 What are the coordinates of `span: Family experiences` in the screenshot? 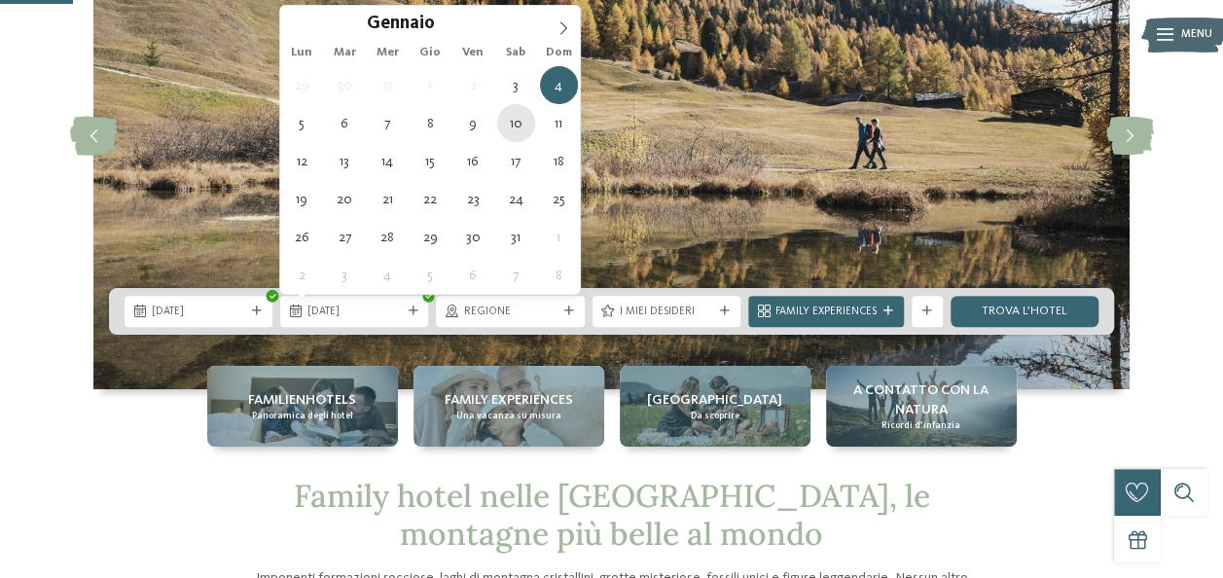 It's located at (509, 400).